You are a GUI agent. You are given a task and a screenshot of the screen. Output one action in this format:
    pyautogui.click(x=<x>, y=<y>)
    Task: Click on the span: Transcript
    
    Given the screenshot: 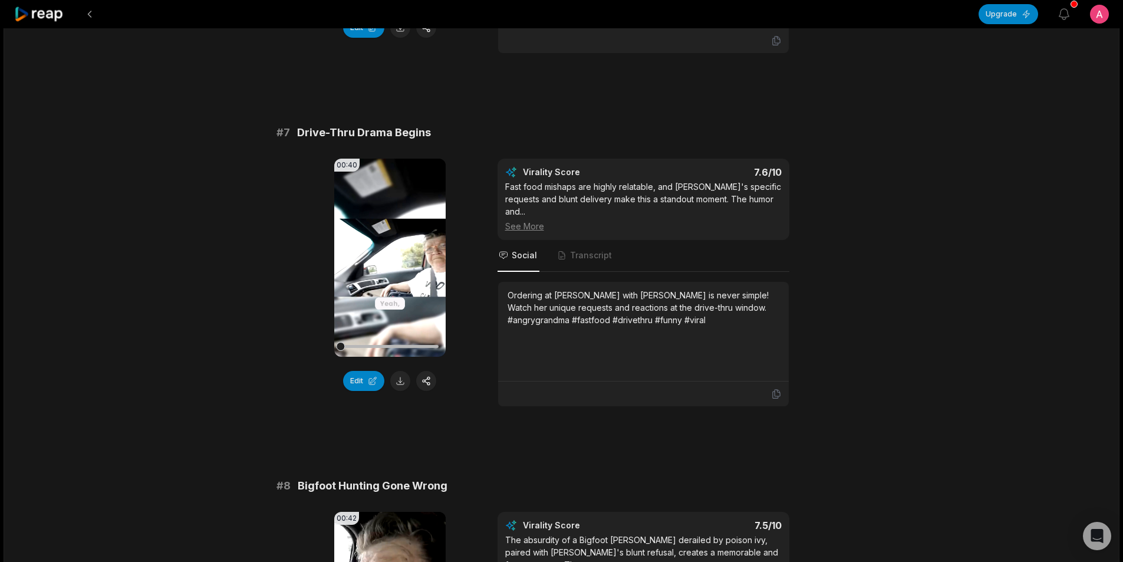 What is the action you would take?
    pyautogui.click(x=591, y=255)
    